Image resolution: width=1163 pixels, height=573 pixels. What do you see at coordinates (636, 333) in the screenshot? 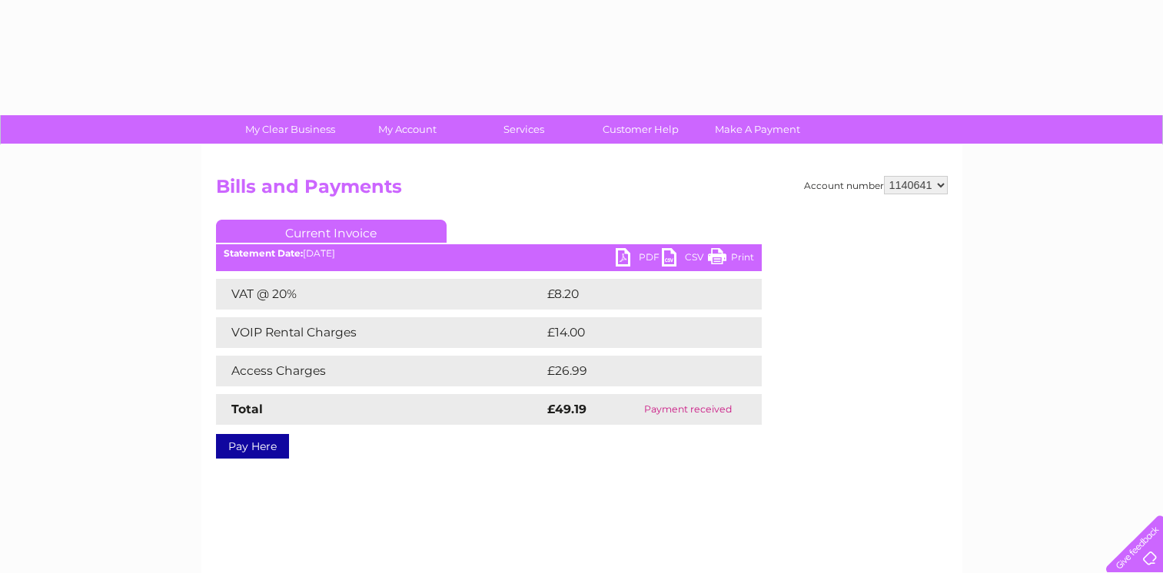
I see `td: £14.00` at bounding box center [636, 333].